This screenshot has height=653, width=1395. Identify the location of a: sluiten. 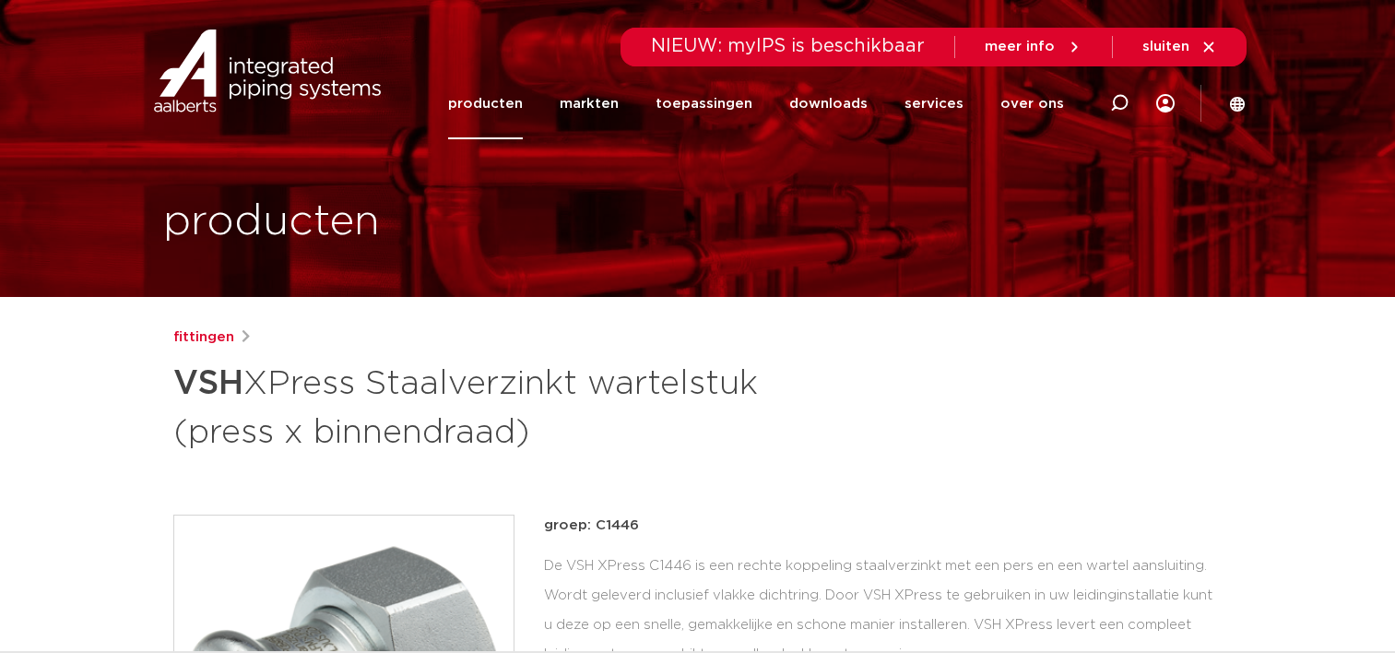
(1179, 47).